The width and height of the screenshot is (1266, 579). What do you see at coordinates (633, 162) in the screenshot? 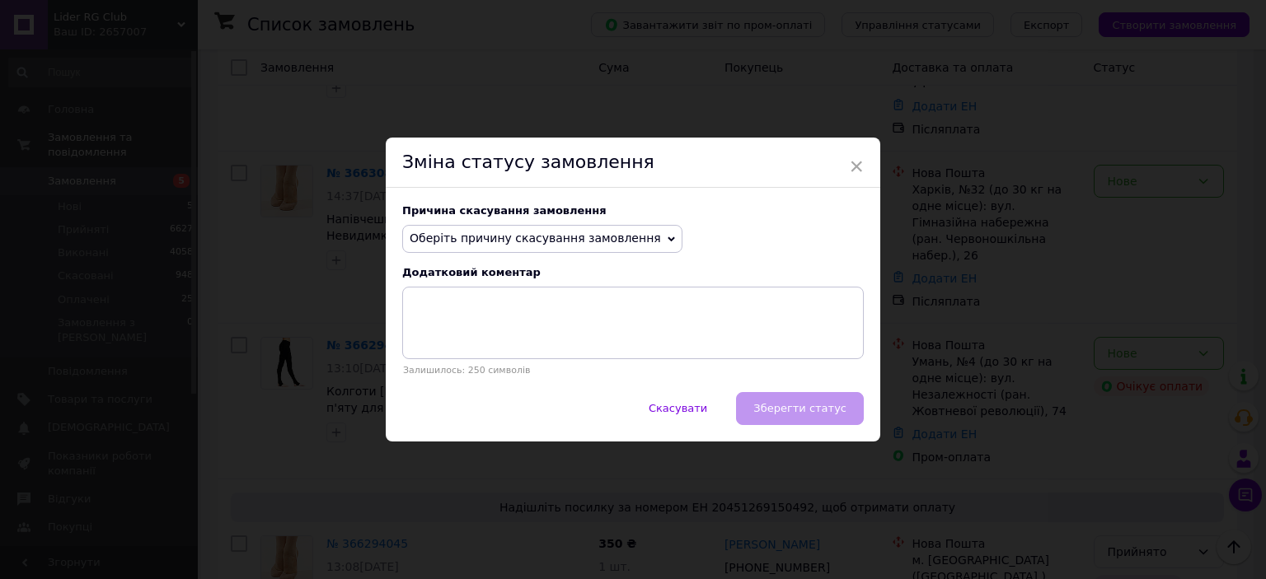
I see `div: Зміна статусу замовлення` at bounding box center [633, 162].